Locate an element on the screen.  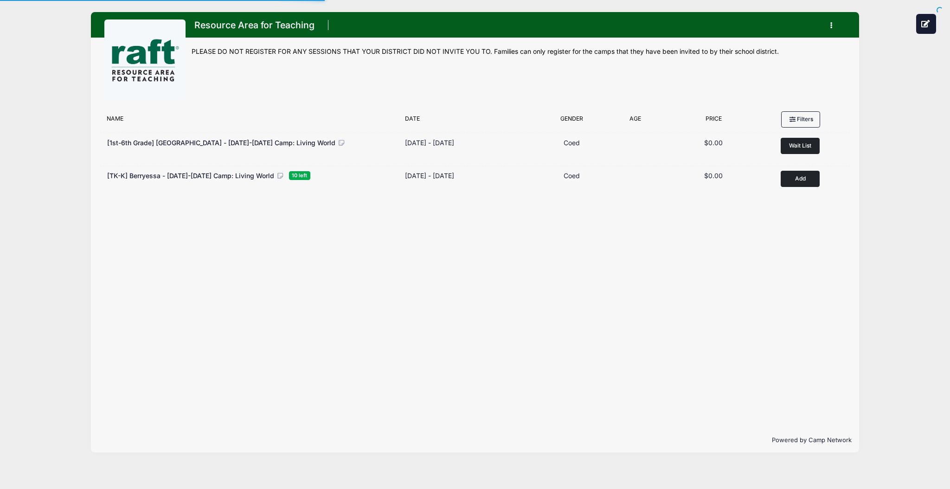
div: Age is located at coordinates (635, 121).